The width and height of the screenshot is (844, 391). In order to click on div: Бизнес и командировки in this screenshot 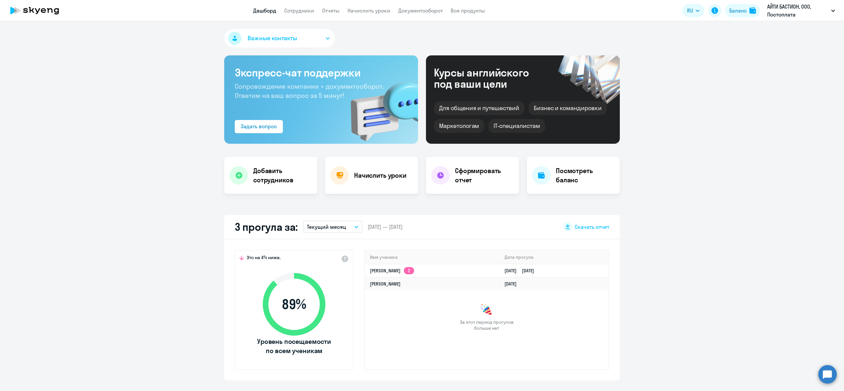, I will do `click(568, 108)`.